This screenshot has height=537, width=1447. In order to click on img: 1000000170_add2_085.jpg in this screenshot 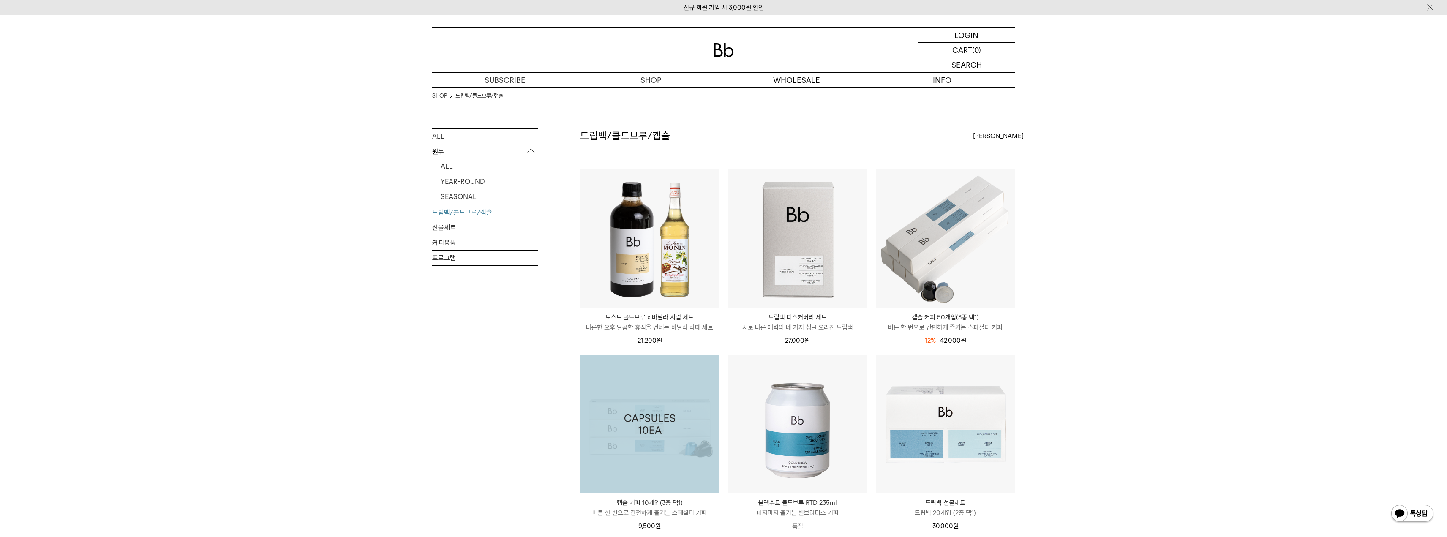, I will do `click(650, 424)`.